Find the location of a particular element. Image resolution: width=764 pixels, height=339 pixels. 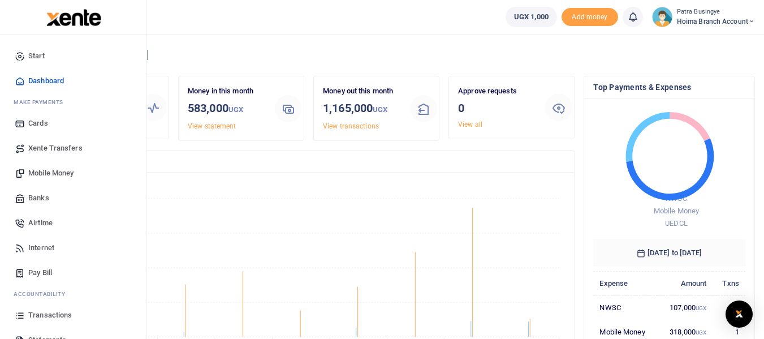

span: NWSC is located at coordinates (676, 198).